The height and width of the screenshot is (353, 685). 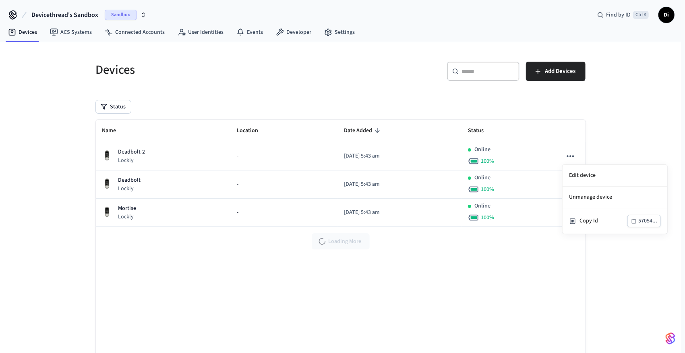 What do you see at coordinates (644, 221) in the screenshot?
I see `button: 57054...` at bounding box center [644, 221].